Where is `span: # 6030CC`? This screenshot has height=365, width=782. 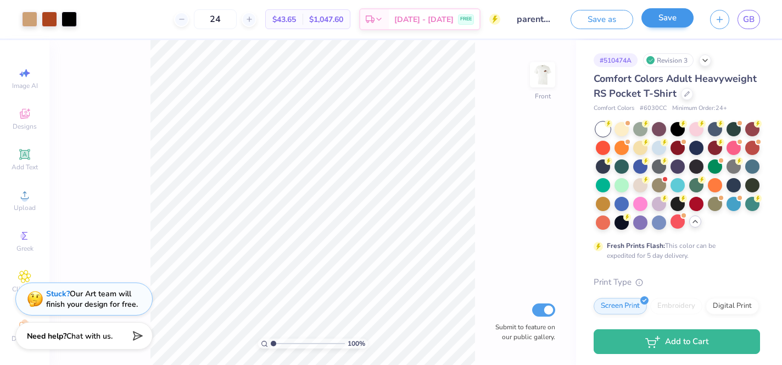
span: # 6030CC is located at coordinates (653, 108).